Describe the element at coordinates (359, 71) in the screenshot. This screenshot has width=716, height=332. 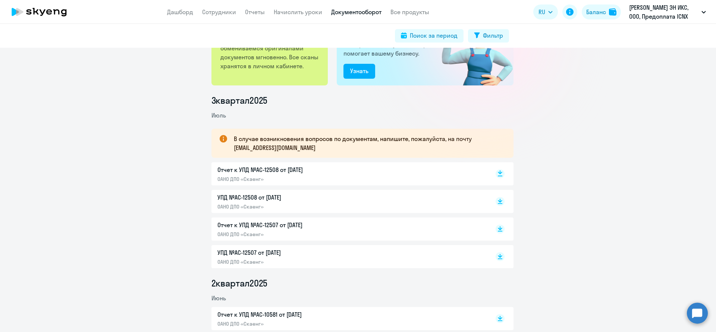
I see `div: Узнать` at that location.